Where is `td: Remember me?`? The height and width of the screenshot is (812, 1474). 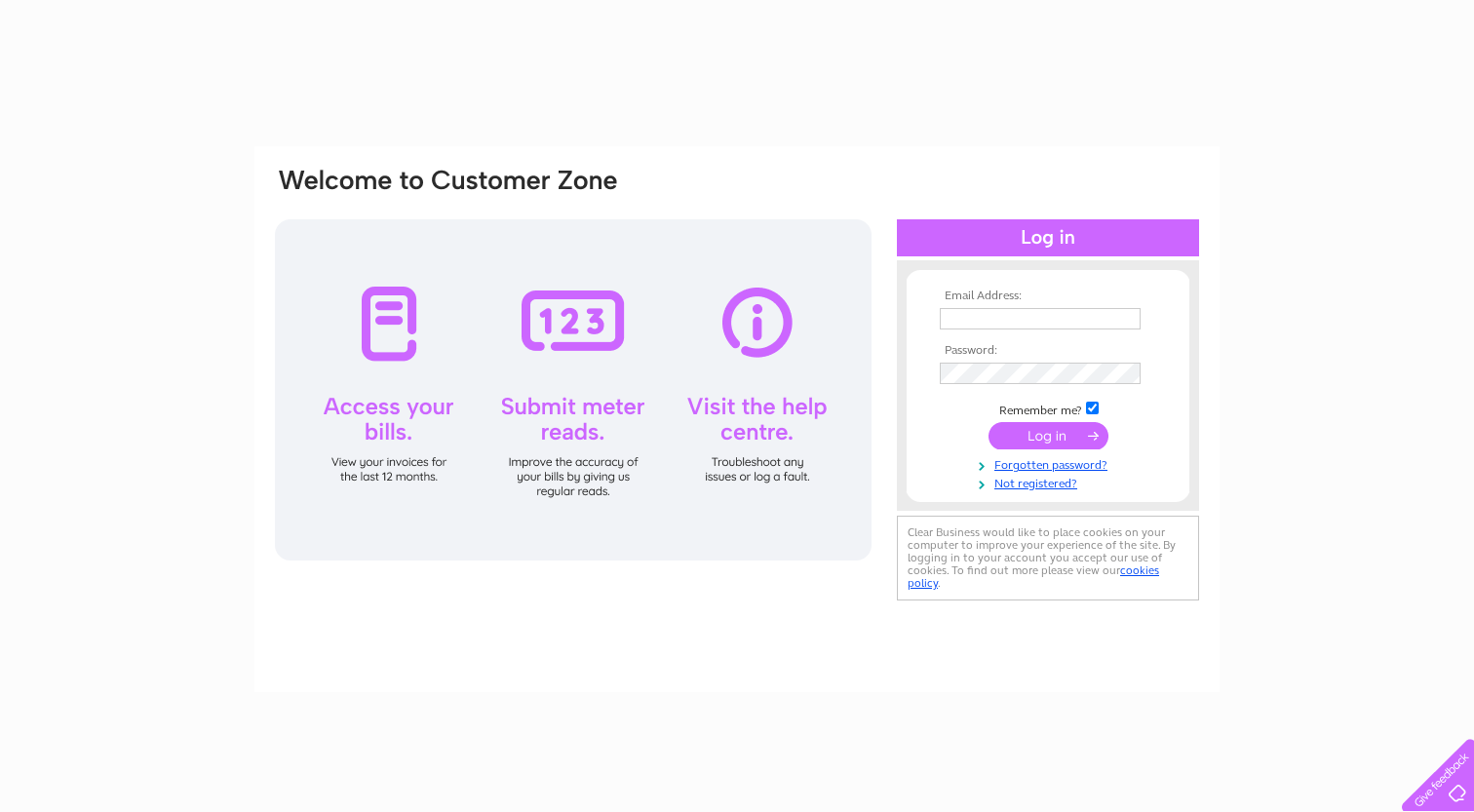 td: Remember me? is located at coordinates (1047, 408).